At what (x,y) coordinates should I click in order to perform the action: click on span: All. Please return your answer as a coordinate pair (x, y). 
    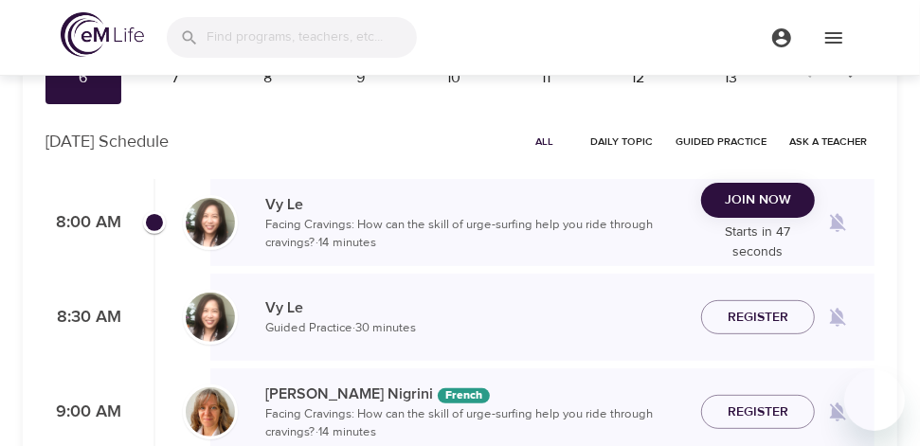
    Looking at the image, I should click on (545, 141).